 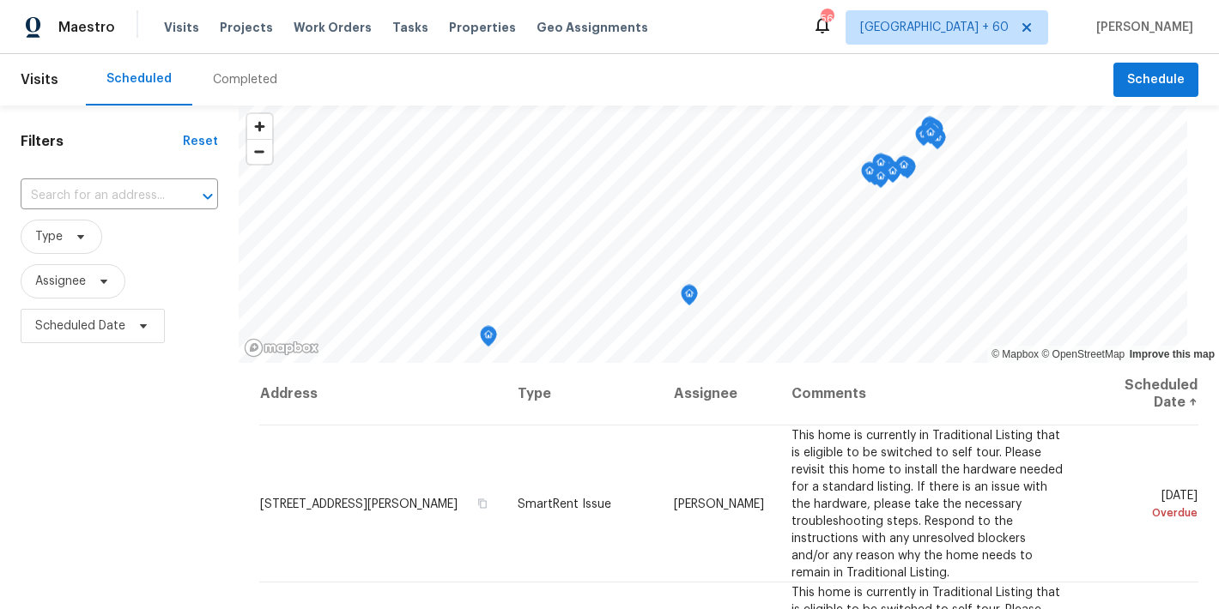 What do you see at coordinates (1014, 354) in the screenshot?
I see `a: Mapbox` at bounding box center [1014, 354].